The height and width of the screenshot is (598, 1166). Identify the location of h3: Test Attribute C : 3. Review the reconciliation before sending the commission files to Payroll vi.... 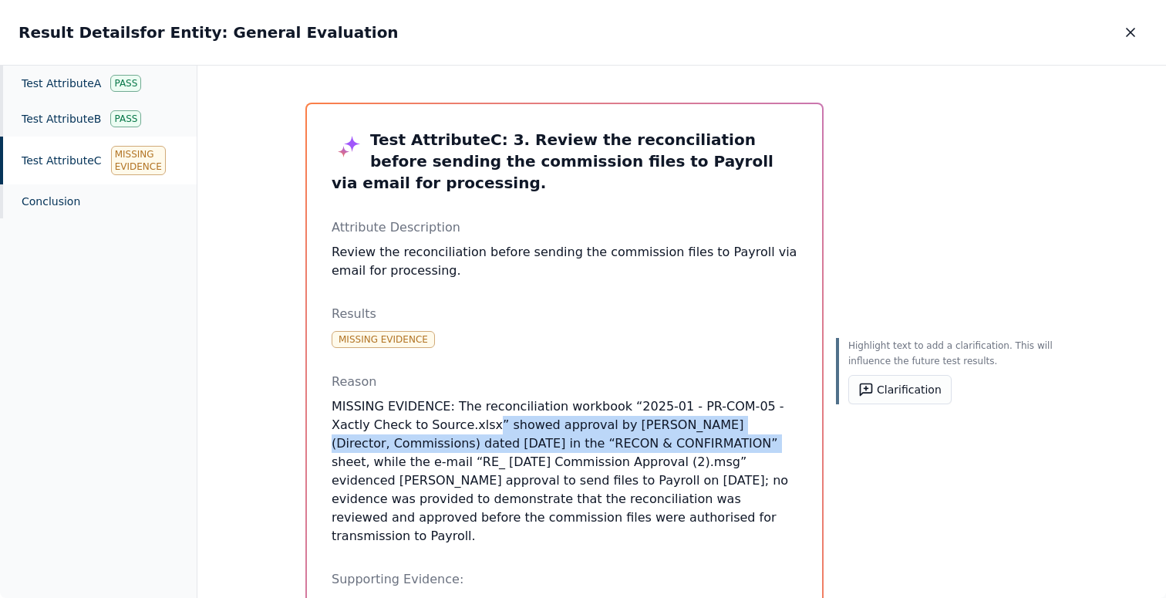
(565, 161).